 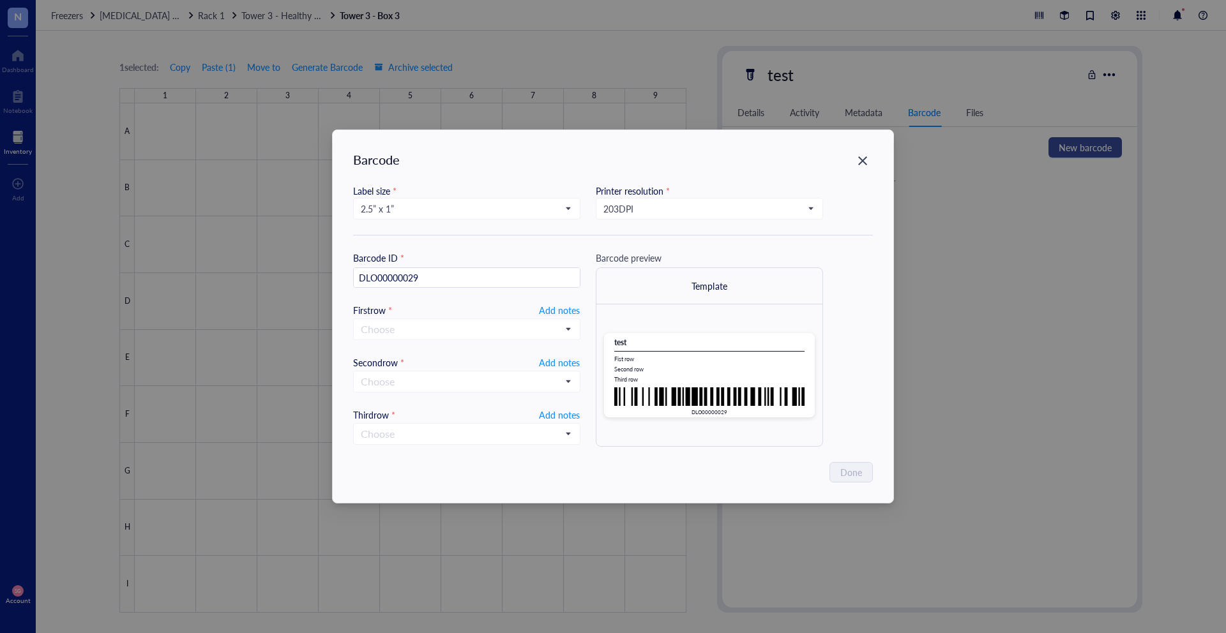 I want to click on img: E7jGxQAAAAZJREFUAwCzflaPdiyrIwAAAABJRU5ErkJggg==, so click(x=709, y=396).